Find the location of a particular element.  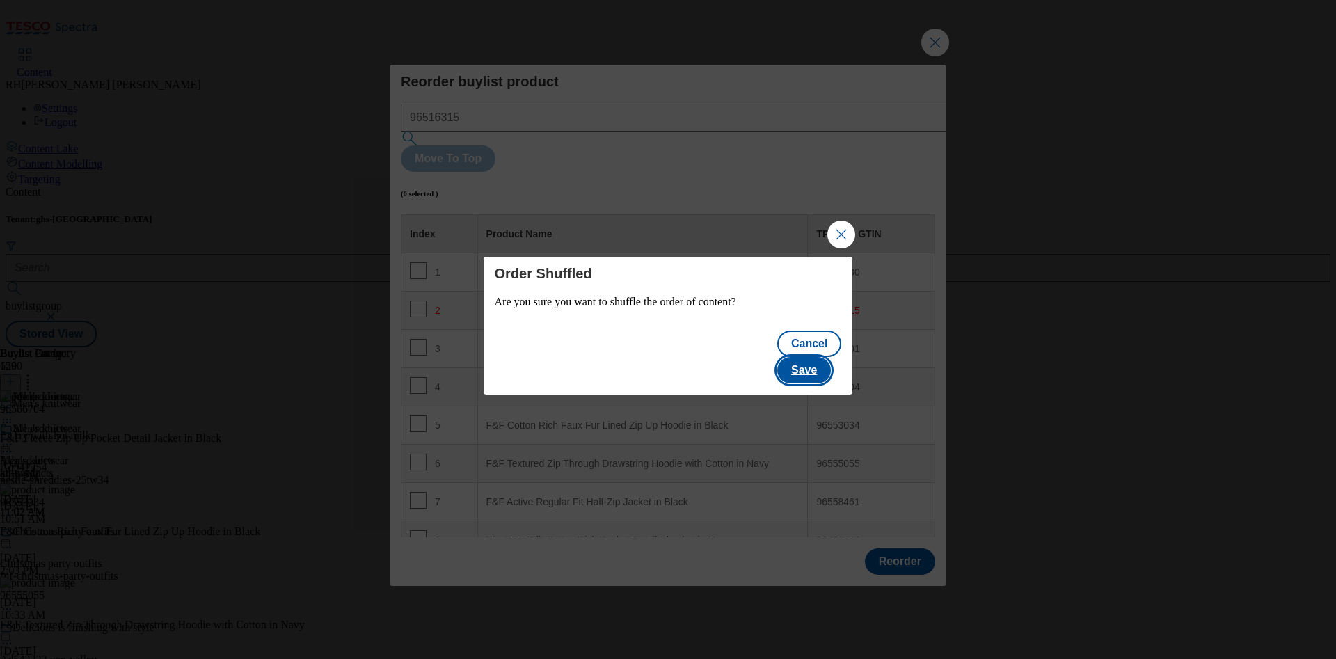

div: Modal is located at coordinates (668, 326).